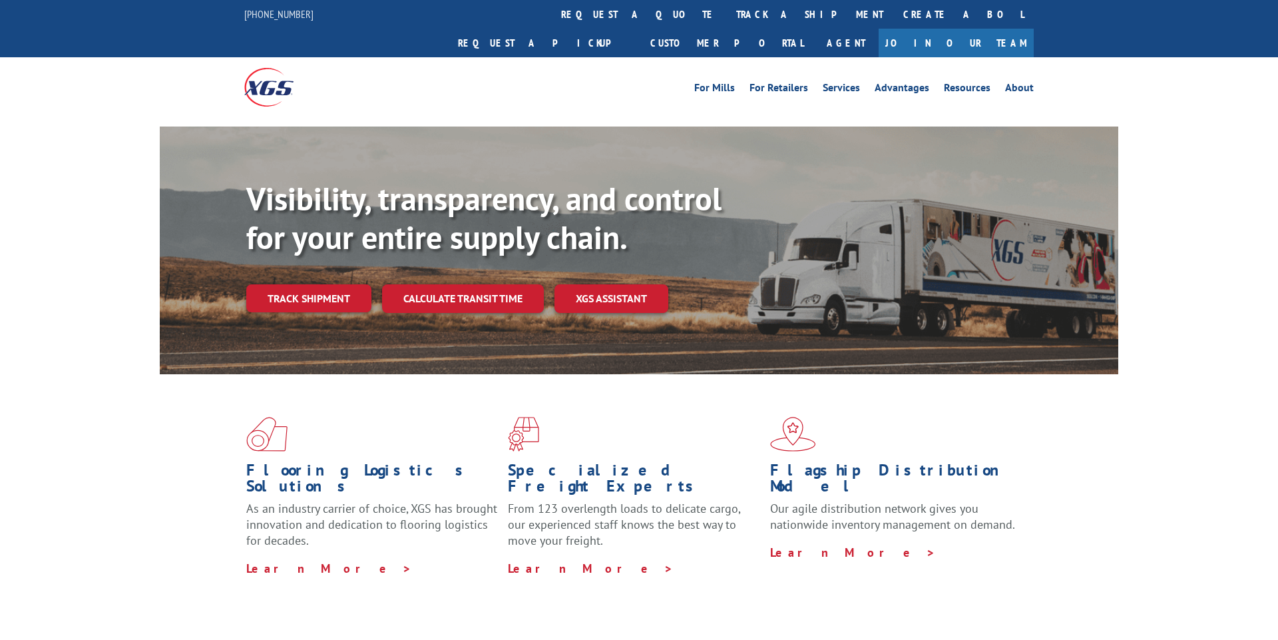  What do you see at coordinates (544, 43) in the screenshot?
I see `a: Request a pickup` at bounding box center [544, 43].